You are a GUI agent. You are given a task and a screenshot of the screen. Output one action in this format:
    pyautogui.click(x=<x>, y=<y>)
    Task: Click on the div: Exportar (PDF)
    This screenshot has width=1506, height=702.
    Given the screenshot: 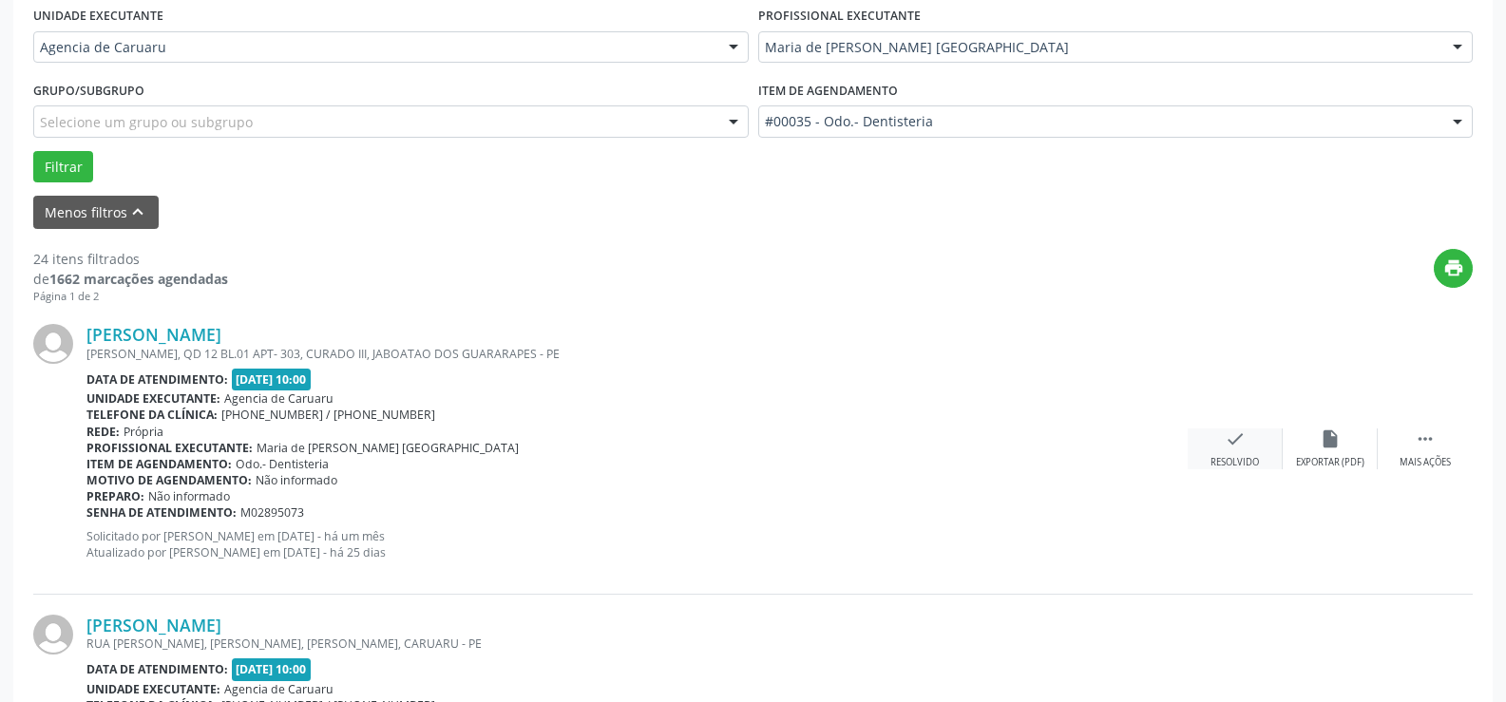 What is the action you would take?
    pyautogui.click(x=1330, y=463)
    